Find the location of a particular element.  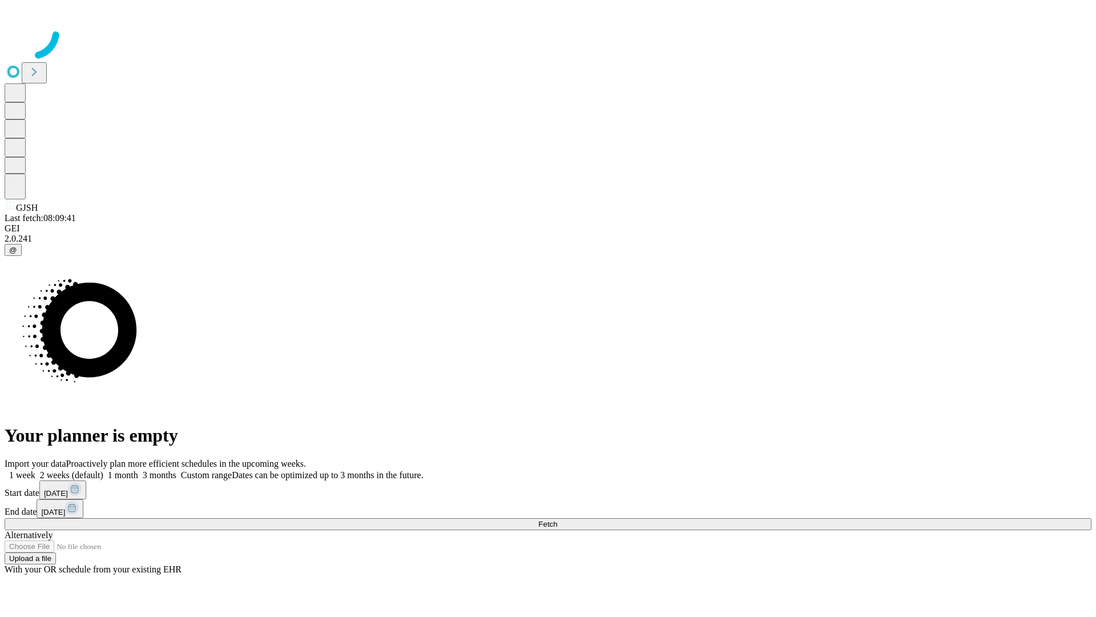

span: 2 weeks (default) is located at coordinates (71, 474).